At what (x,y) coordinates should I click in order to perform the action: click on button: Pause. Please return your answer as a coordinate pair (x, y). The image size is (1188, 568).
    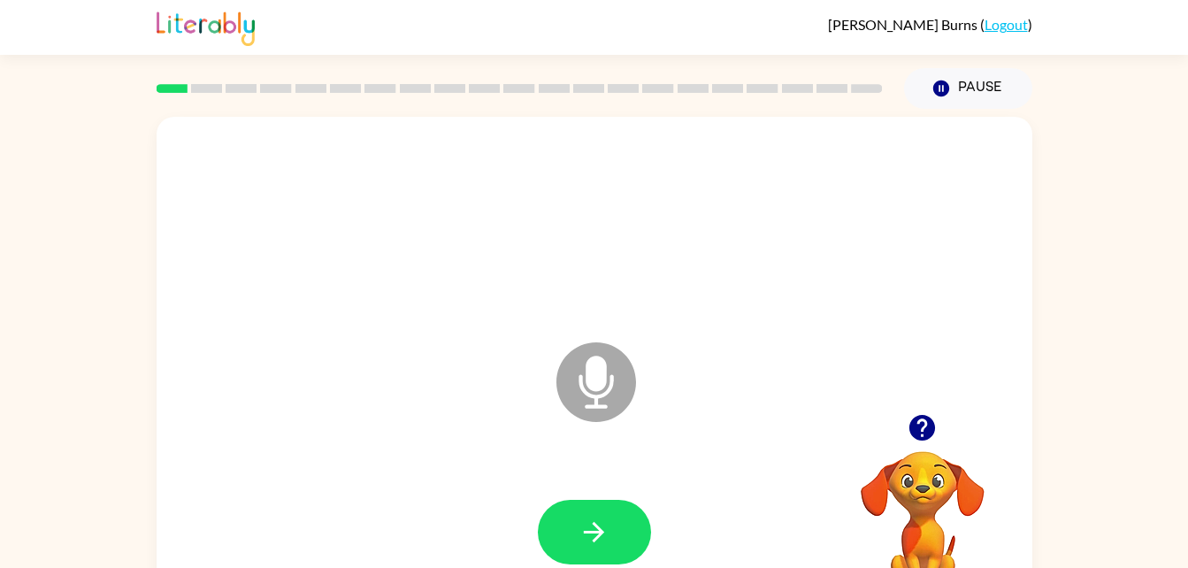
    Looking at the image, I should click on (968, 88).